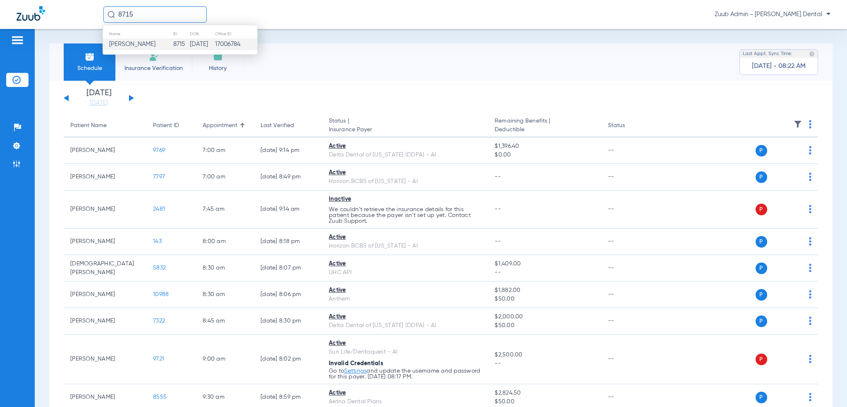  What do you see at coordinates (355, 371) in the screenshot?
I see `a: Settings` at bounding box center [355, 371].